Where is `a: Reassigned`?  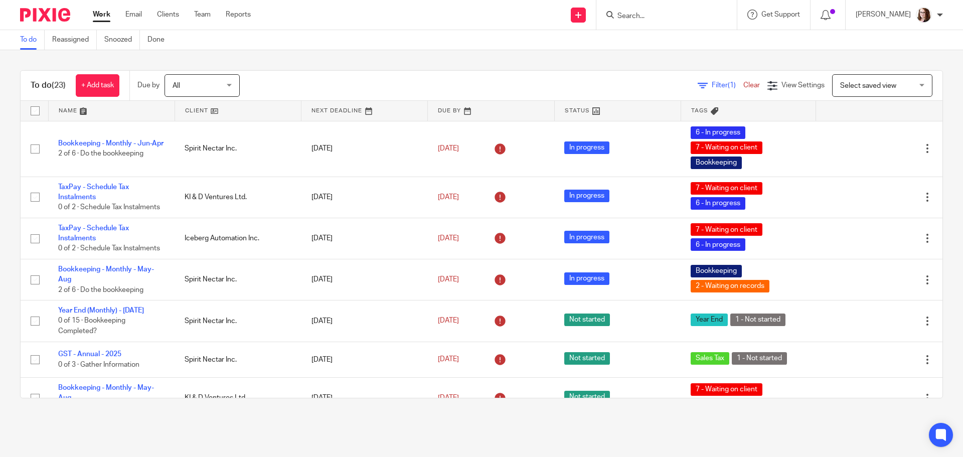 a: Reassigned is located at coordinates (74, 40).